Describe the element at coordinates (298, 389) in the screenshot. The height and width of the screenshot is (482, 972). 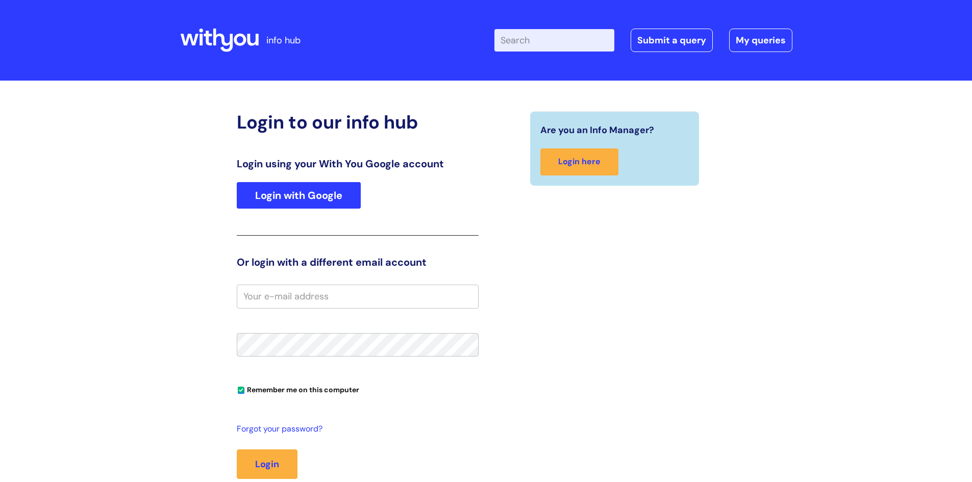
I see `label: Remember me on this computer` at that location.